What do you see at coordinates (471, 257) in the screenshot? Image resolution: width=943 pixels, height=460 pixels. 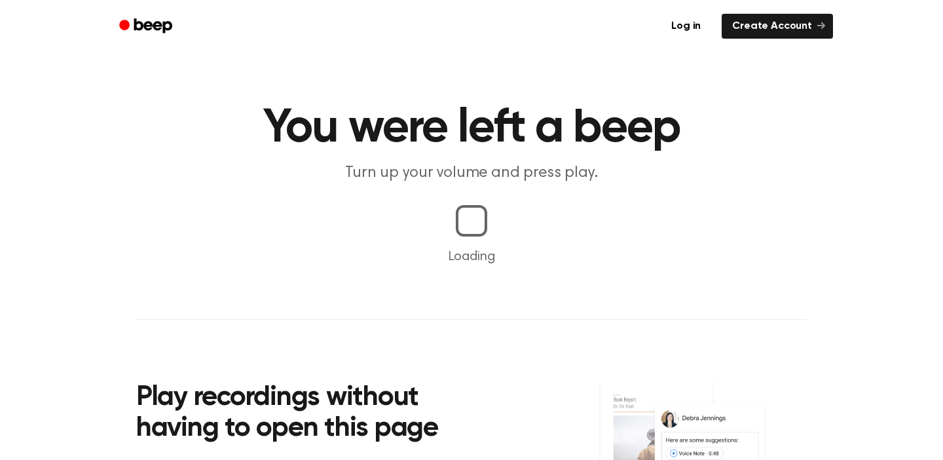 I see `p: Loading` at bounding box center [471, 257].